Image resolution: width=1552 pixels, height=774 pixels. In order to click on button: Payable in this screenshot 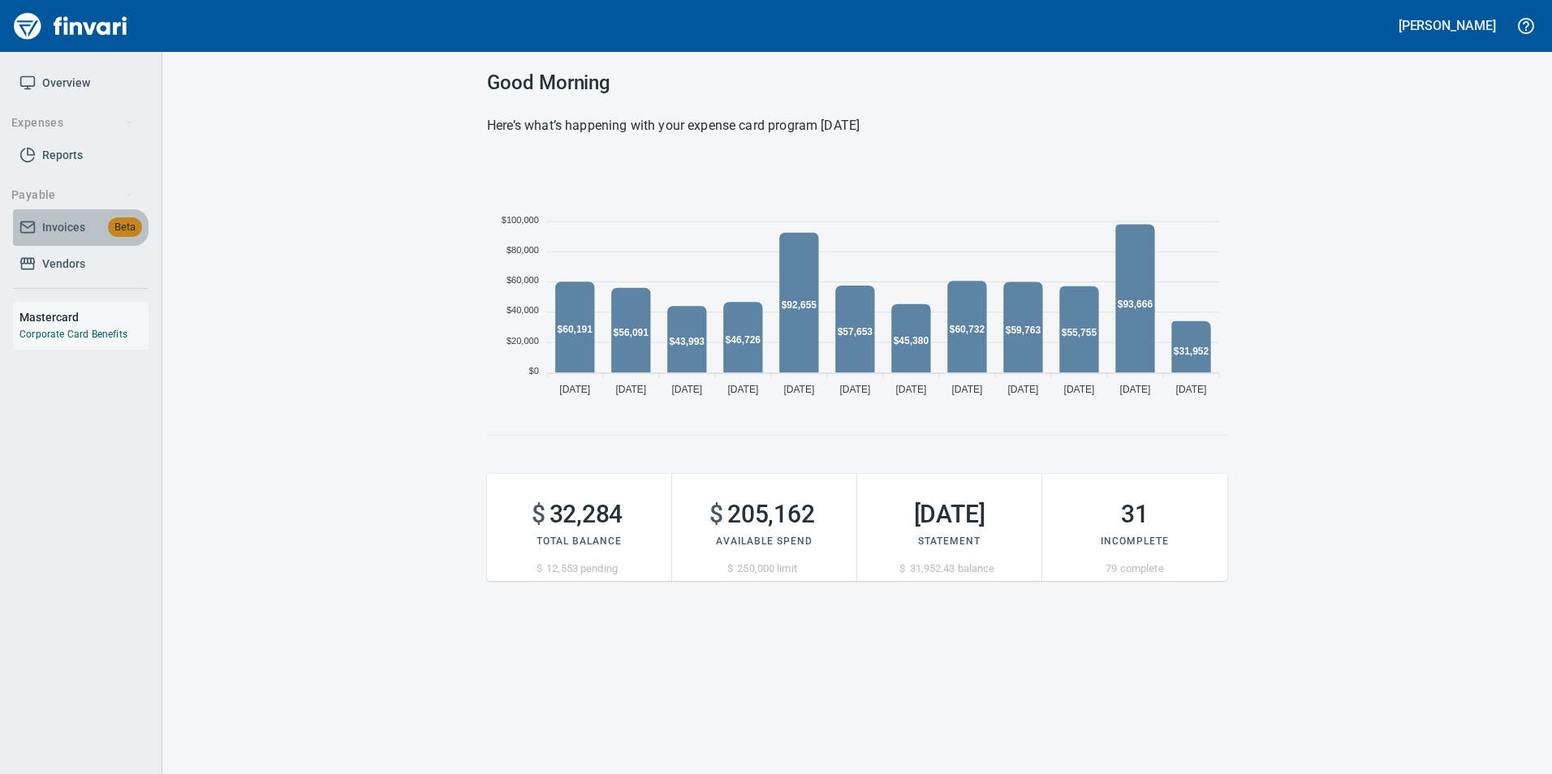, I will do `click(72, 195)`.